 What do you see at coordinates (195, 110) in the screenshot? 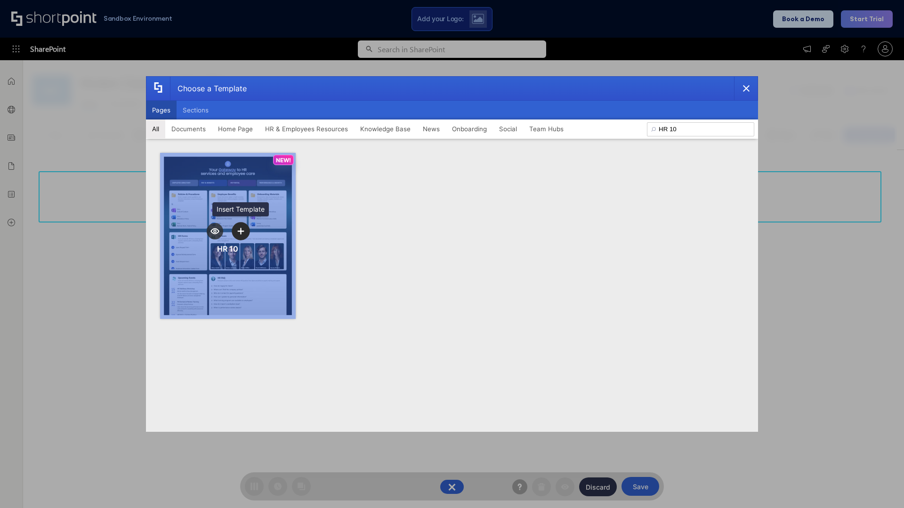
I see `button: Sections` at bounding box center [195, 110].